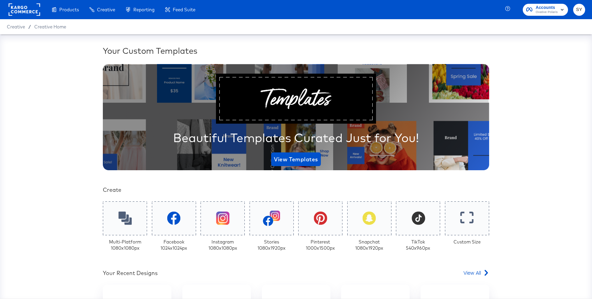 This screenshot has height=299, width=592. I want to click on div: Facebook 1024 x 1024 px, so click(174, 245).